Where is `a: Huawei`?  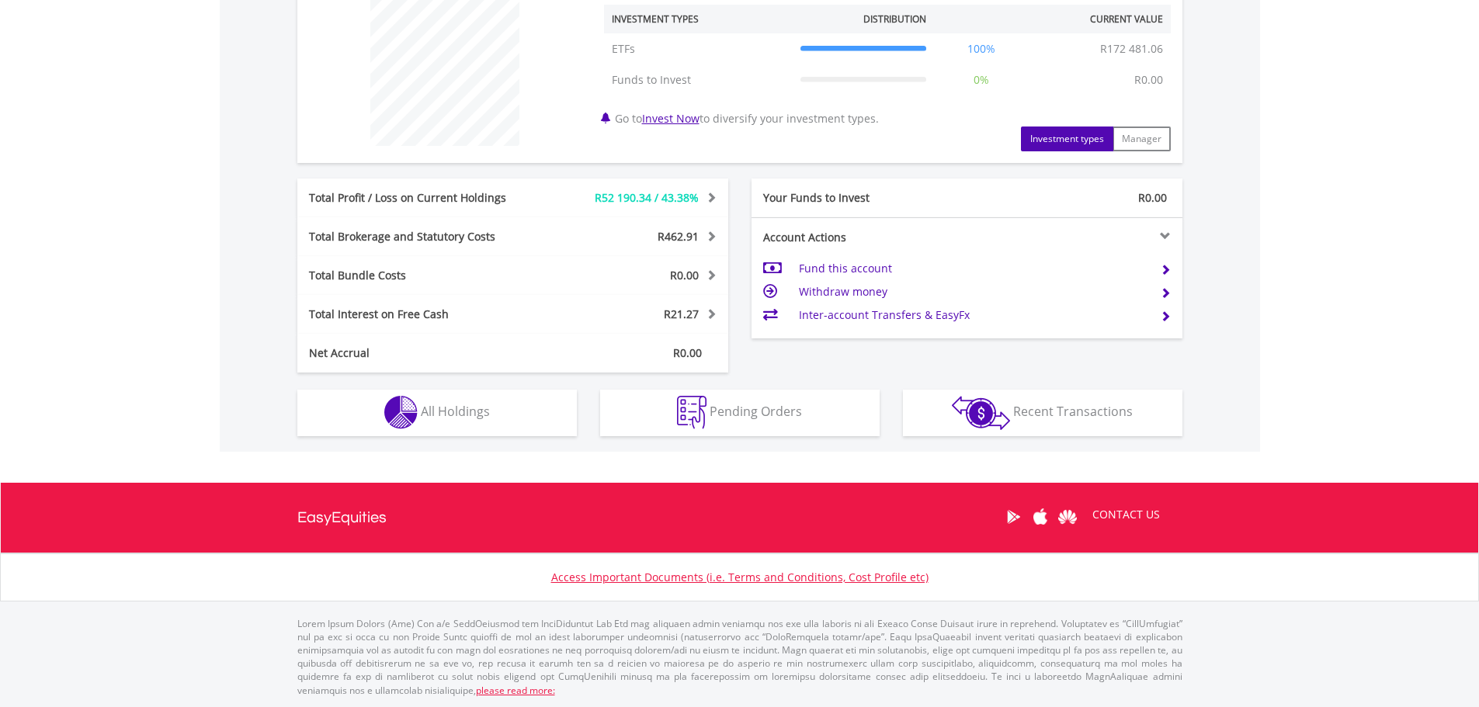
a: Huawei is located at coordinates (1067, 517).